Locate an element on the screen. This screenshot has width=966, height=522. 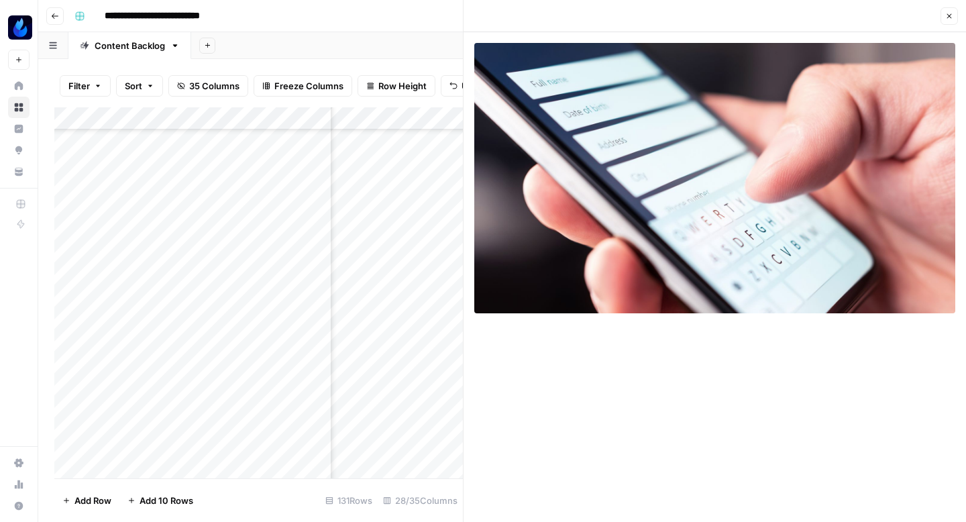
div: 131 Rows is located at coordinates (349, 501).